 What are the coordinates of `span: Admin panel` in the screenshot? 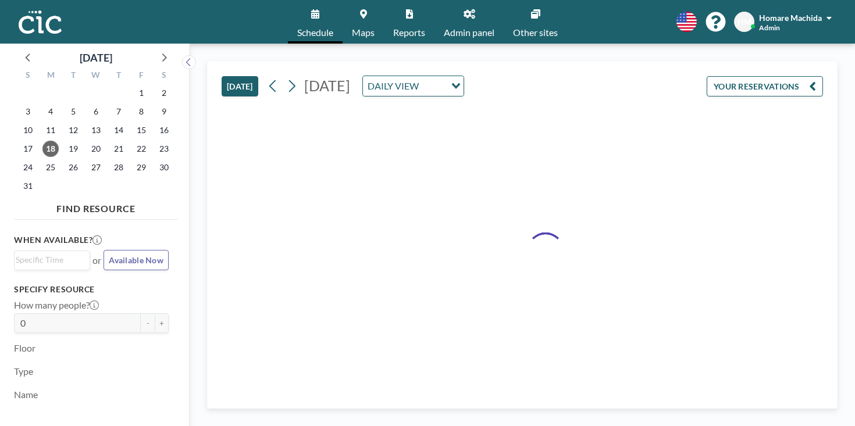 It's located at (469, 33).